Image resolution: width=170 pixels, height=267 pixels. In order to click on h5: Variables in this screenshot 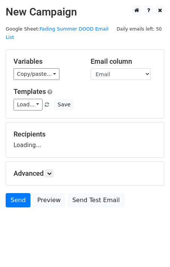, I will do `click(46, 61)`.